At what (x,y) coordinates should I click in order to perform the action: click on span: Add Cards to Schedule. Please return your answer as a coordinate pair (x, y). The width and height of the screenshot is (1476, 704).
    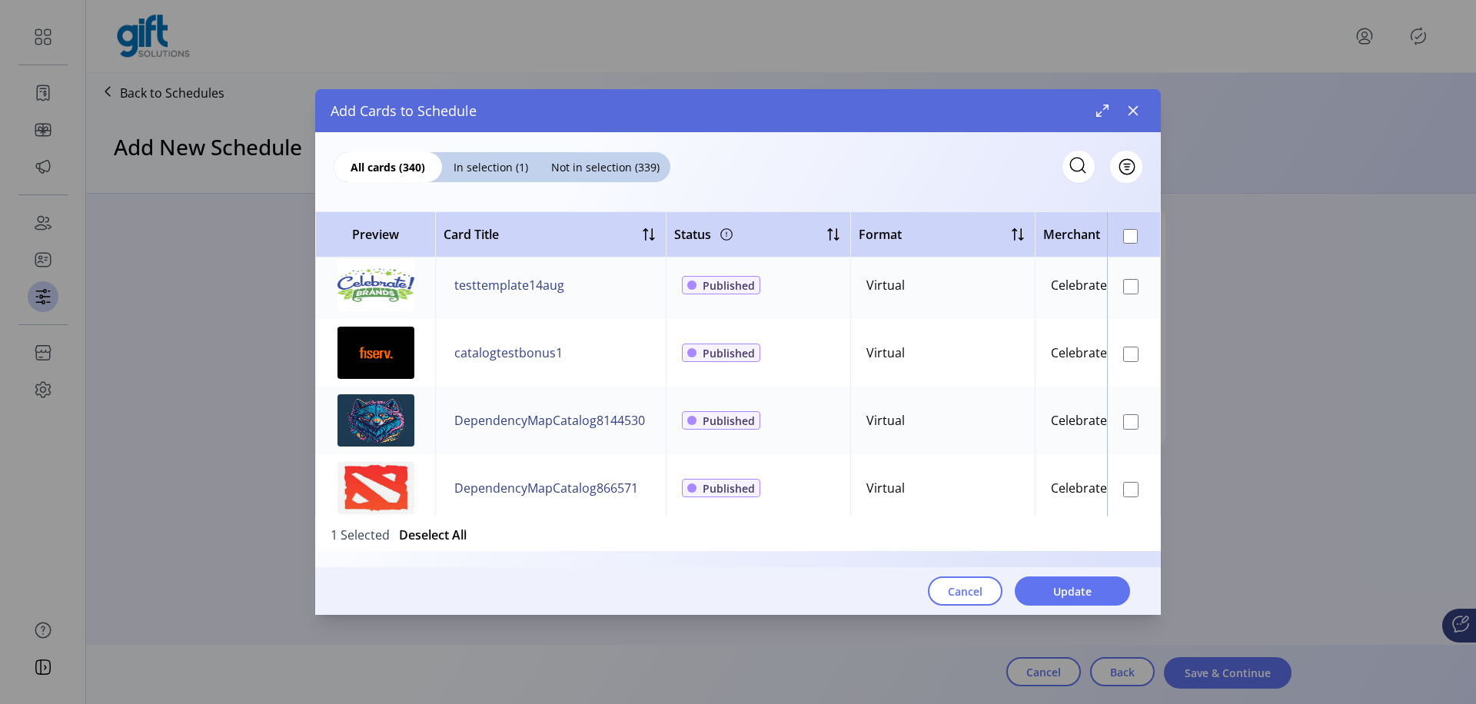
    Looking at the image, I should click on (404, 111).